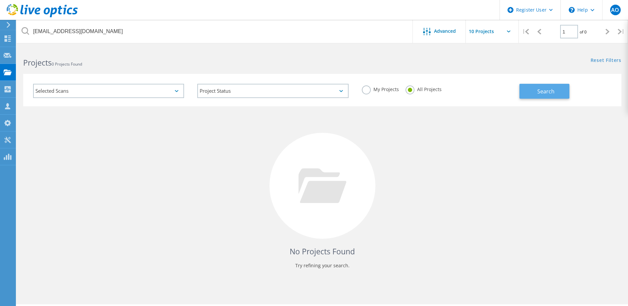  I want to click on span: 0 Projects Found, so click(67, 64).